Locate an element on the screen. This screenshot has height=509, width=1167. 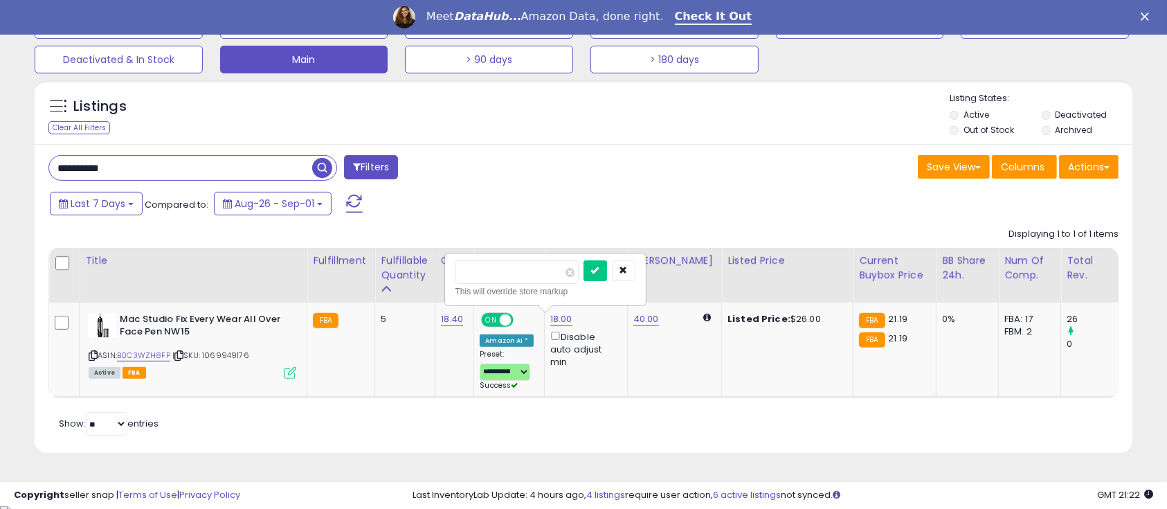
div: Total Rev. is located at coordinates (1091, 268).